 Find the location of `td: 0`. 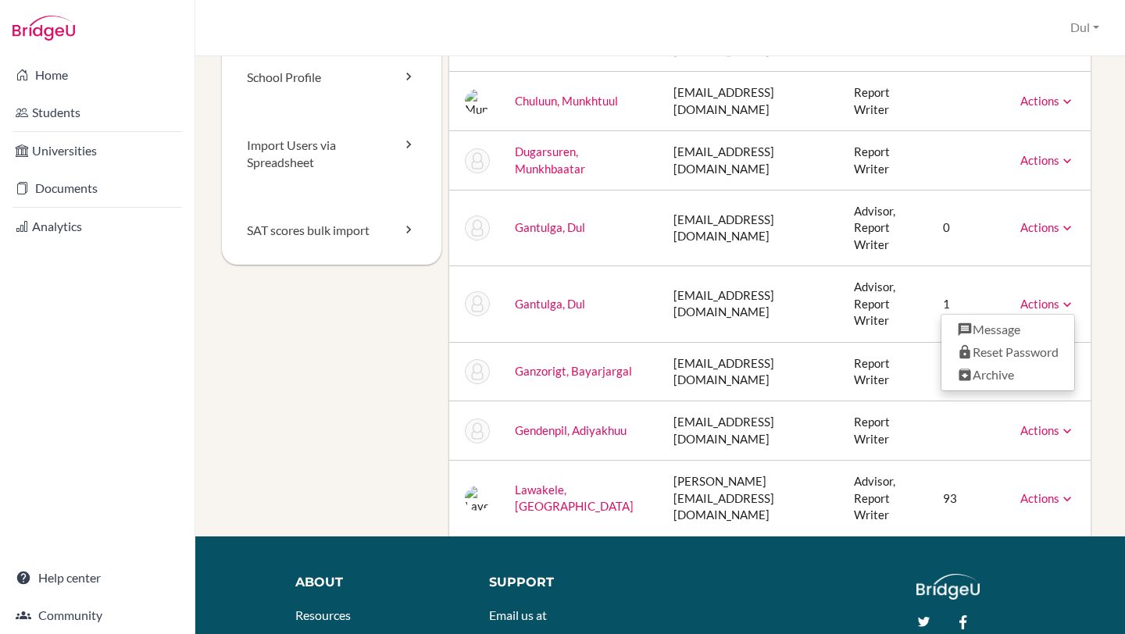

td: 0 is located at coordinates (969, 228).